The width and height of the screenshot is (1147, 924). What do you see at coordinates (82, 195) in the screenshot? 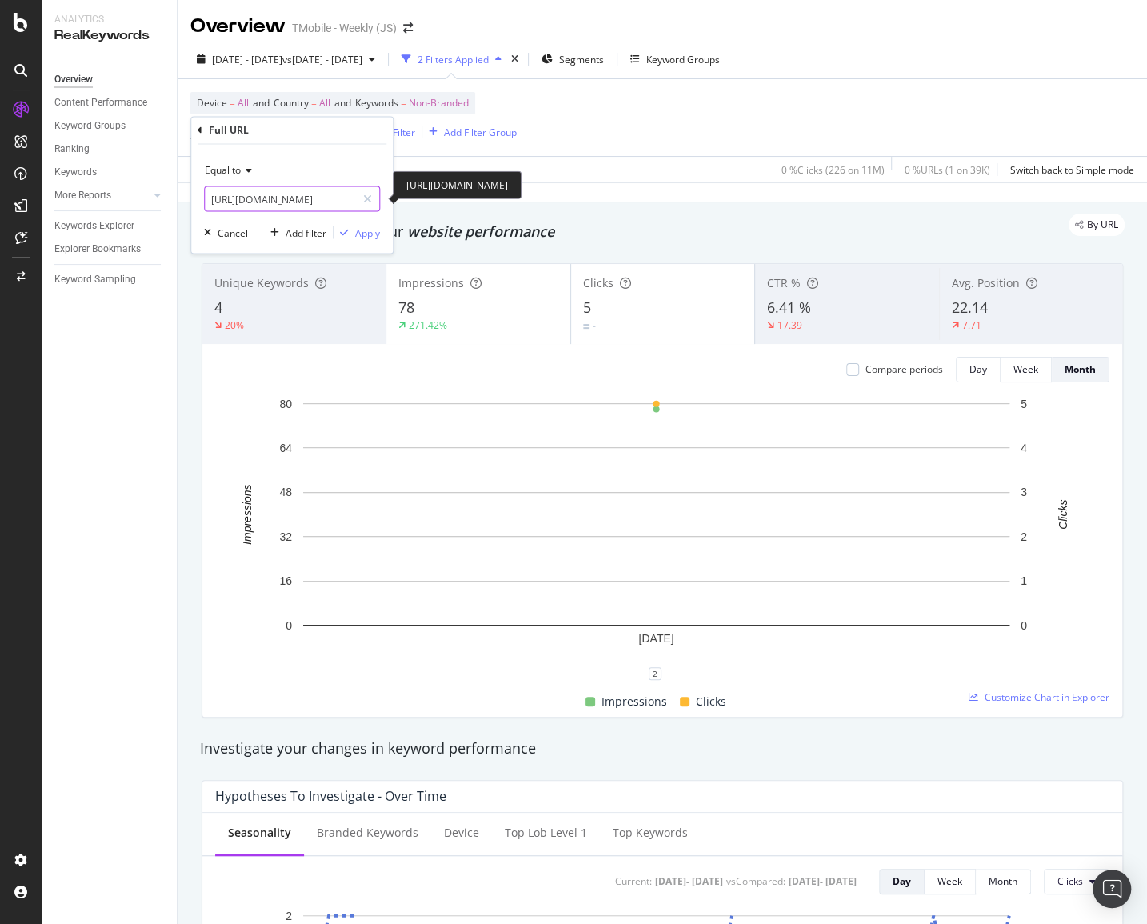
I see `div: More Reports` at bounding box center [82, 195].